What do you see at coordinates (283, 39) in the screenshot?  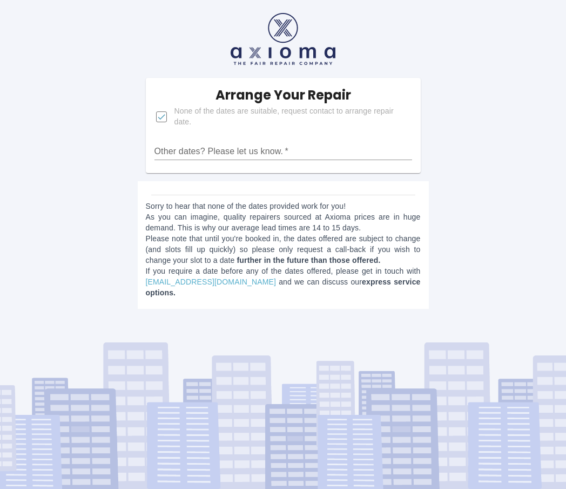 I see `img: axioma` at bounding box center [283, 39].